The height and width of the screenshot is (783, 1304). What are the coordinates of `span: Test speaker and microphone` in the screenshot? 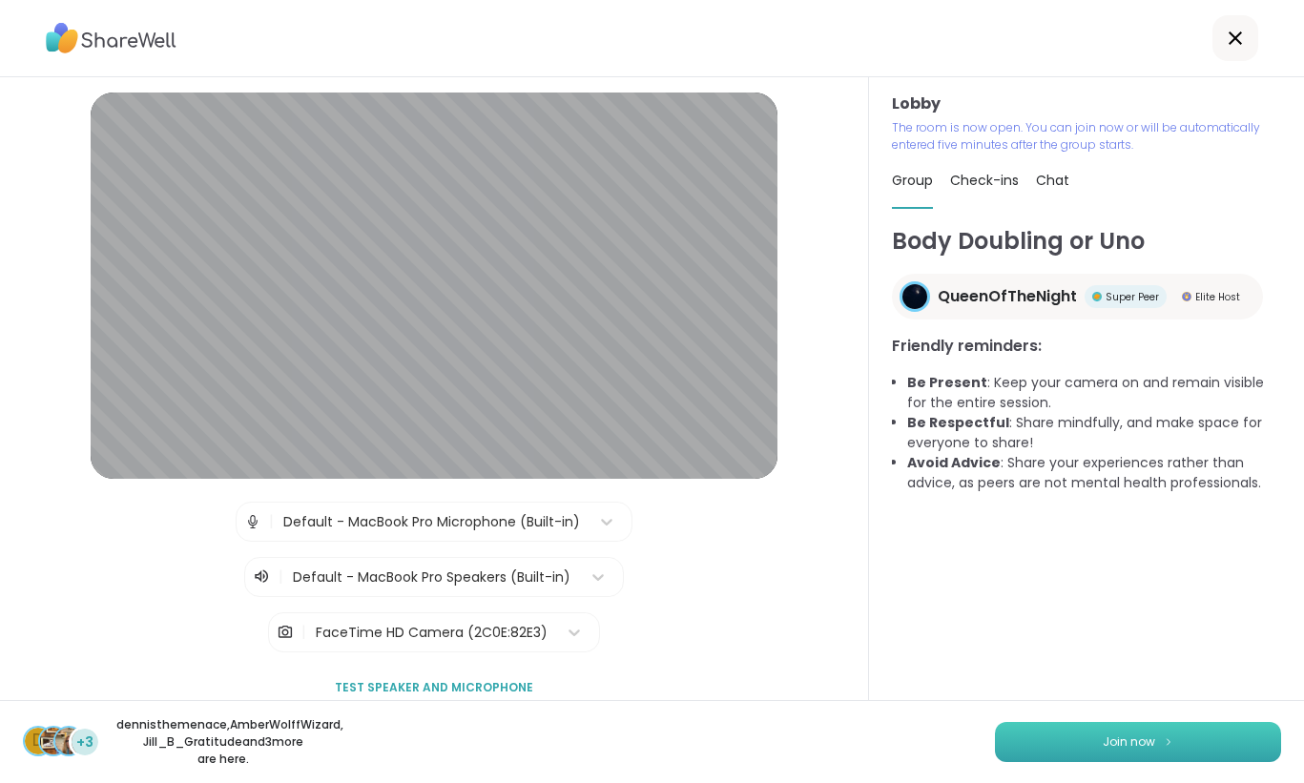 It's located at (434, 688).